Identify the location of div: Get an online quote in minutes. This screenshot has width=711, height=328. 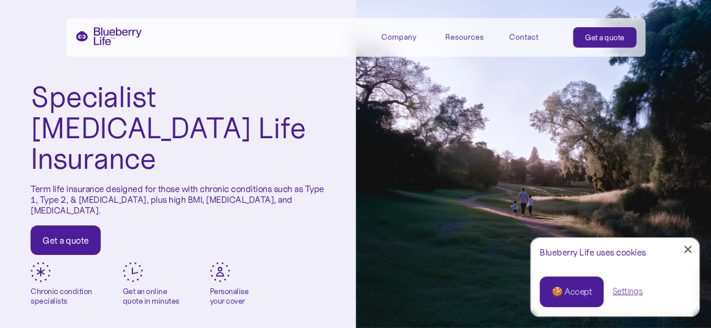
(151, 296).